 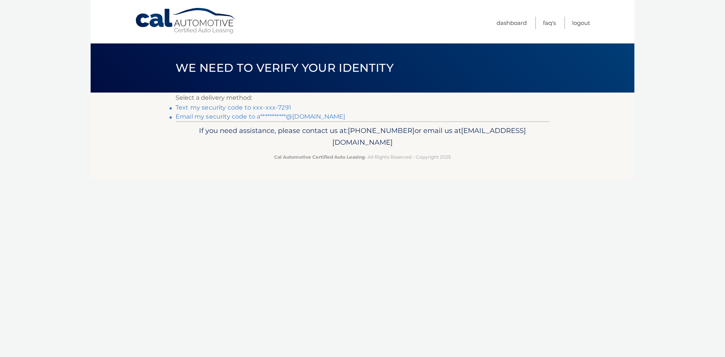 What do you see at coordinates (363, 137) in the screenshot?
I see `p: If you need assistance, please contact us at: or email us at` at bounding box center [363, 137].